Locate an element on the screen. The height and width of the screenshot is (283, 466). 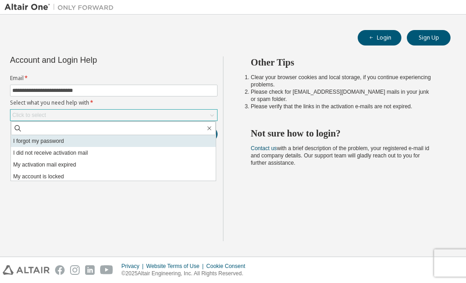
a: Contact us is located at coordinates (263, 148).